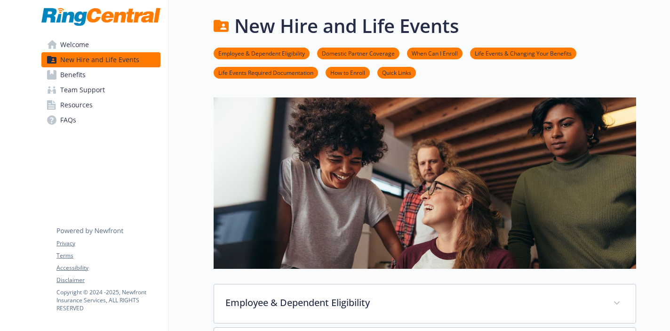 This screenshot has height=331, width=670. What do you see at coordinates (348, 72) in the screenshot?
I see `a: How to Enroll` at bounding box center [348, 72].